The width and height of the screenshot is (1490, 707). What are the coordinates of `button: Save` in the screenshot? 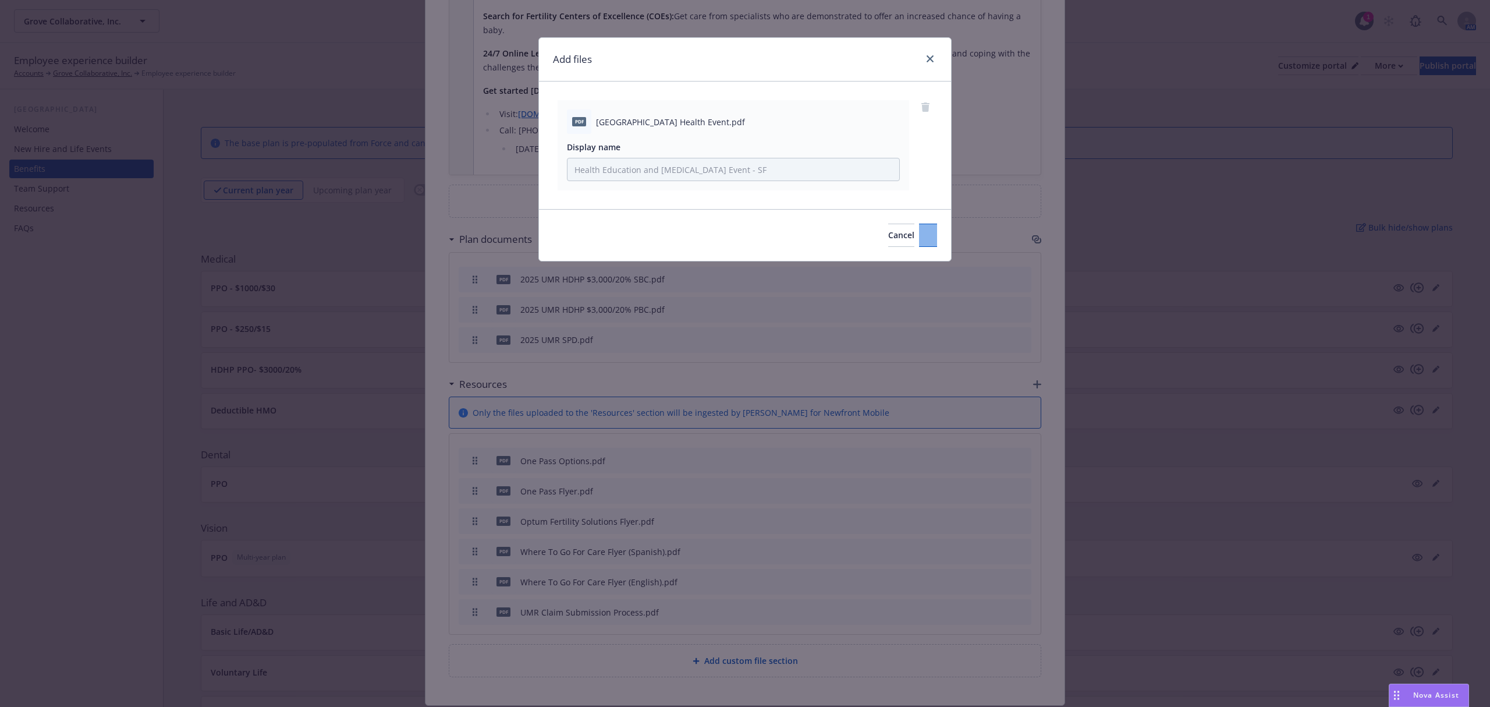 It's located at (928, 235).